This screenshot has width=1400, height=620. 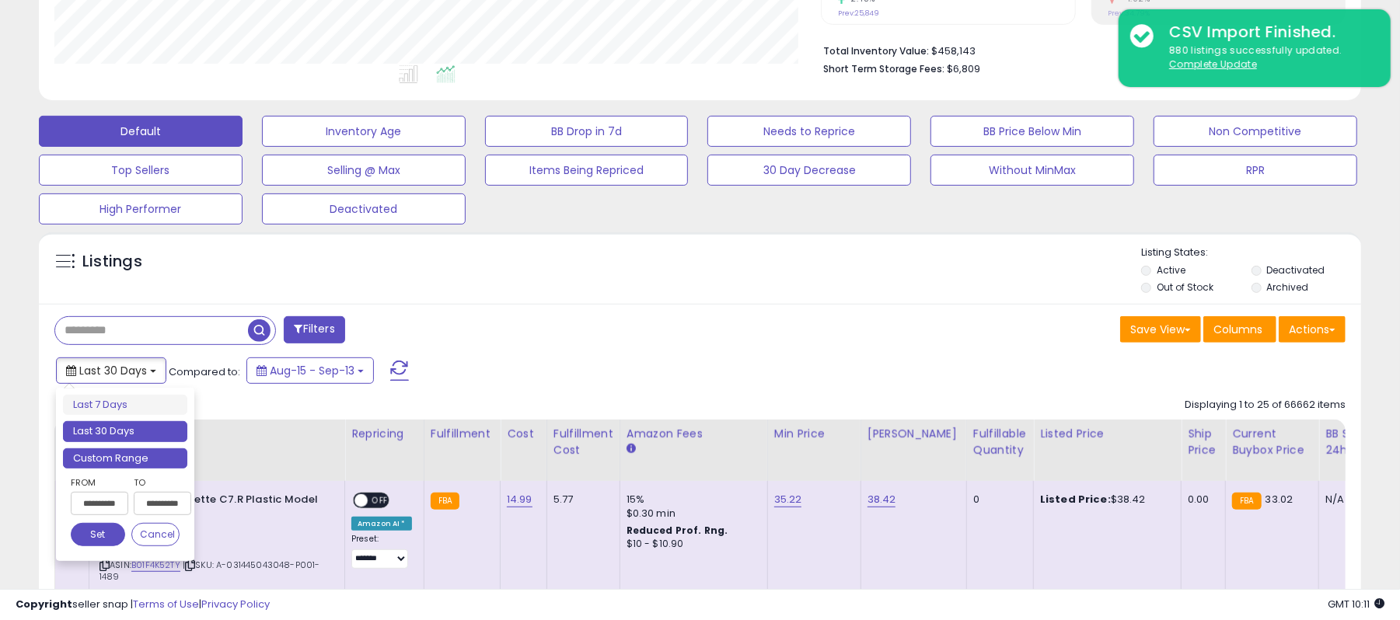 What do you see at coordinates (998, 500) in the screenshot?
I see `div: 0` at bounding box center [998, 500].